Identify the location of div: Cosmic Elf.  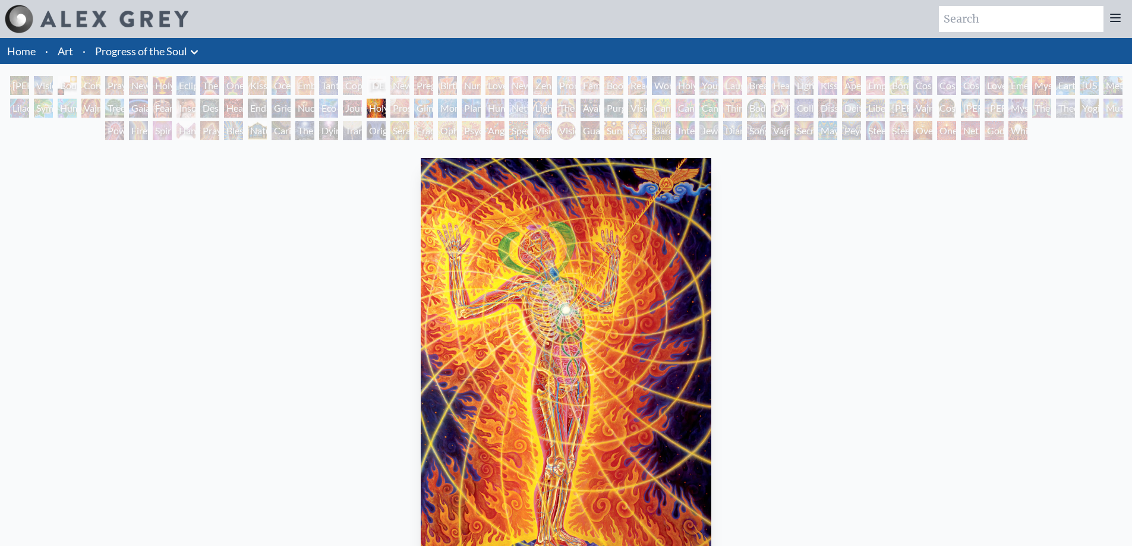
(637, 131).